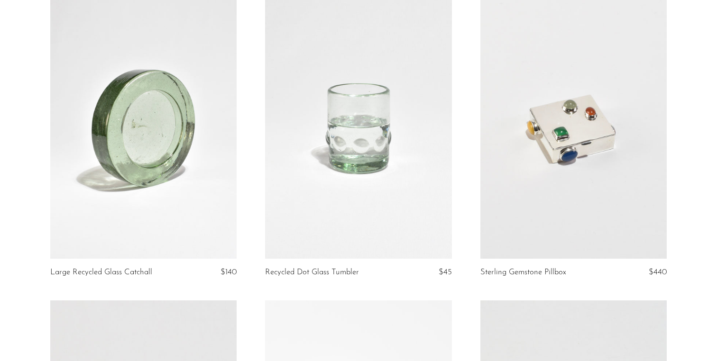 The width and height of the screenshot is (717, 361). I want to click on a: Sterling Gemstone Pillbox, so click(523, 273).